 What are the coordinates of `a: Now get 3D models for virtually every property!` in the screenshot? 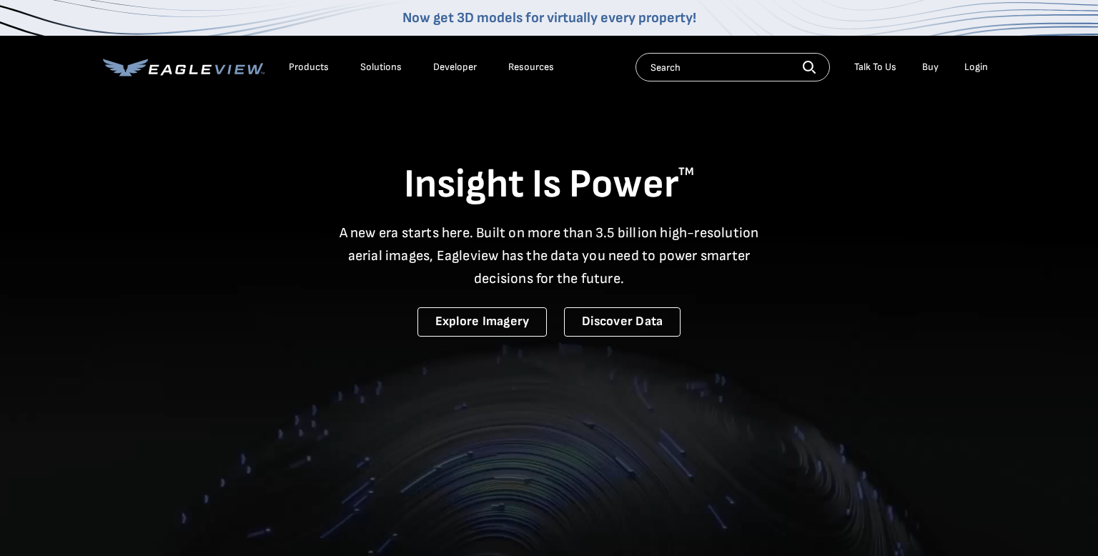 It's located at (549, 18).